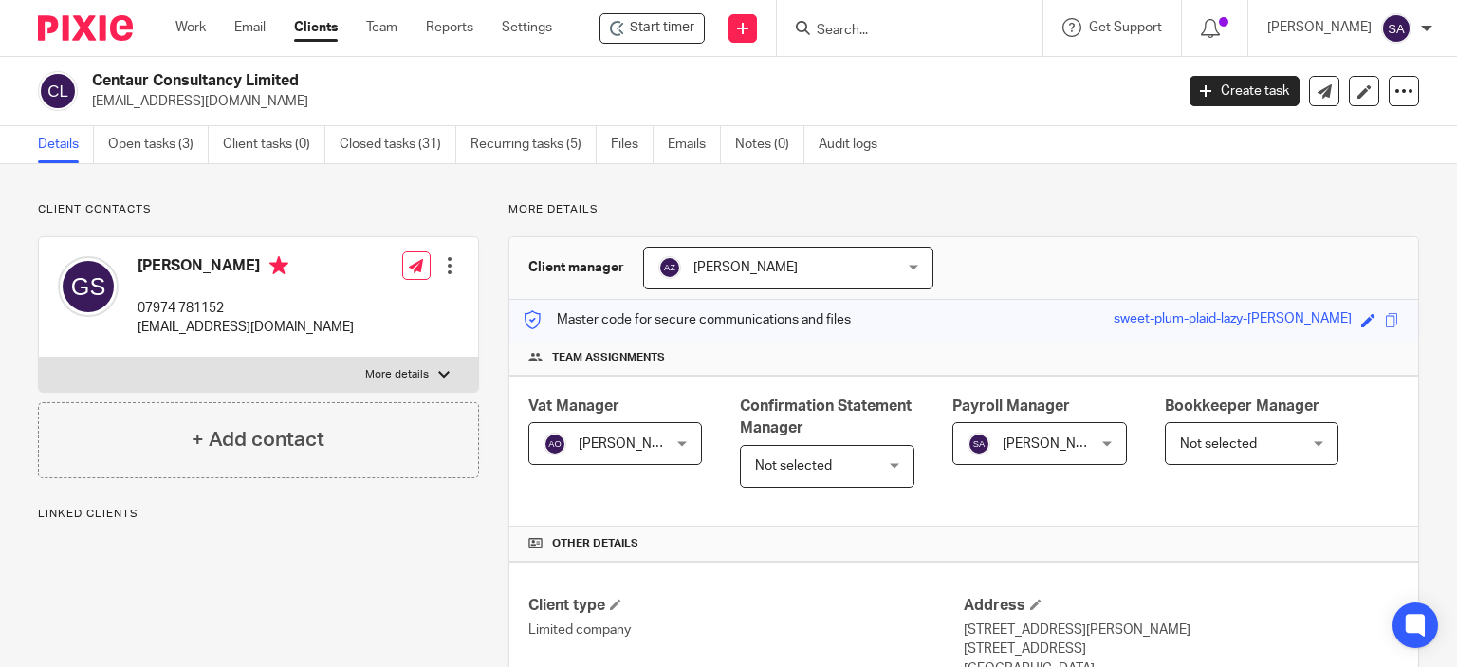  I want to click on p: Limited company, so click(746, 630).